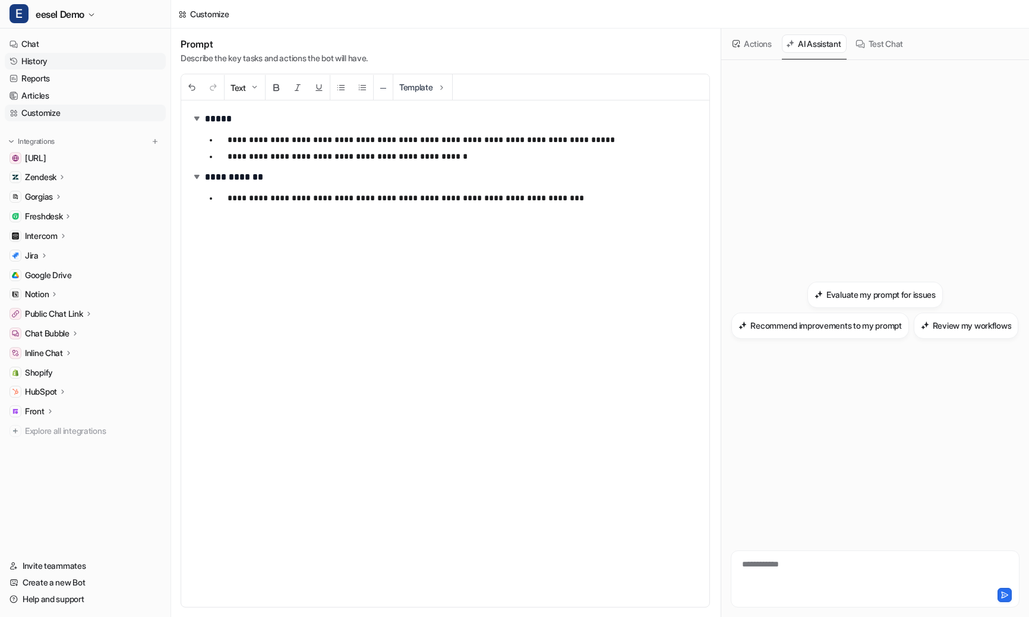 The width and height of the screenshot is (1029, 617). I want to click on button: Italic, so click(298, 87).